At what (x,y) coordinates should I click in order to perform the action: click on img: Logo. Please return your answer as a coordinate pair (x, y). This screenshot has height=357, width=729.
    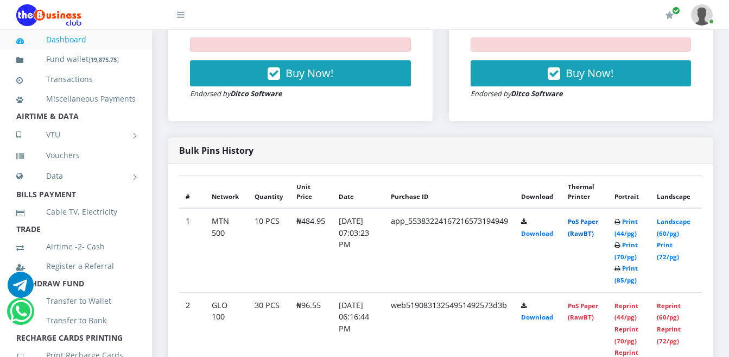
    Looking at the image, I should click on (49, 15).